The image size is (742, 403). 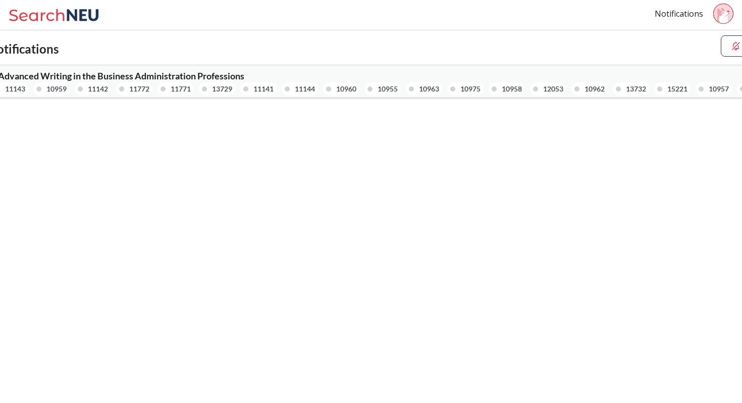 I want to click on div: 10962, so click(x=595, y=89).